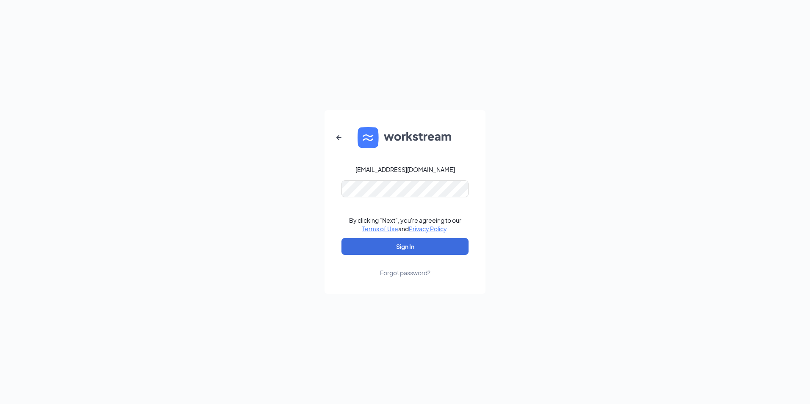 This screenshot has width=810, height=404. Describe the element at coordinates (405, 266) in the screenshot. I see `a: Forgot password?` at that location.